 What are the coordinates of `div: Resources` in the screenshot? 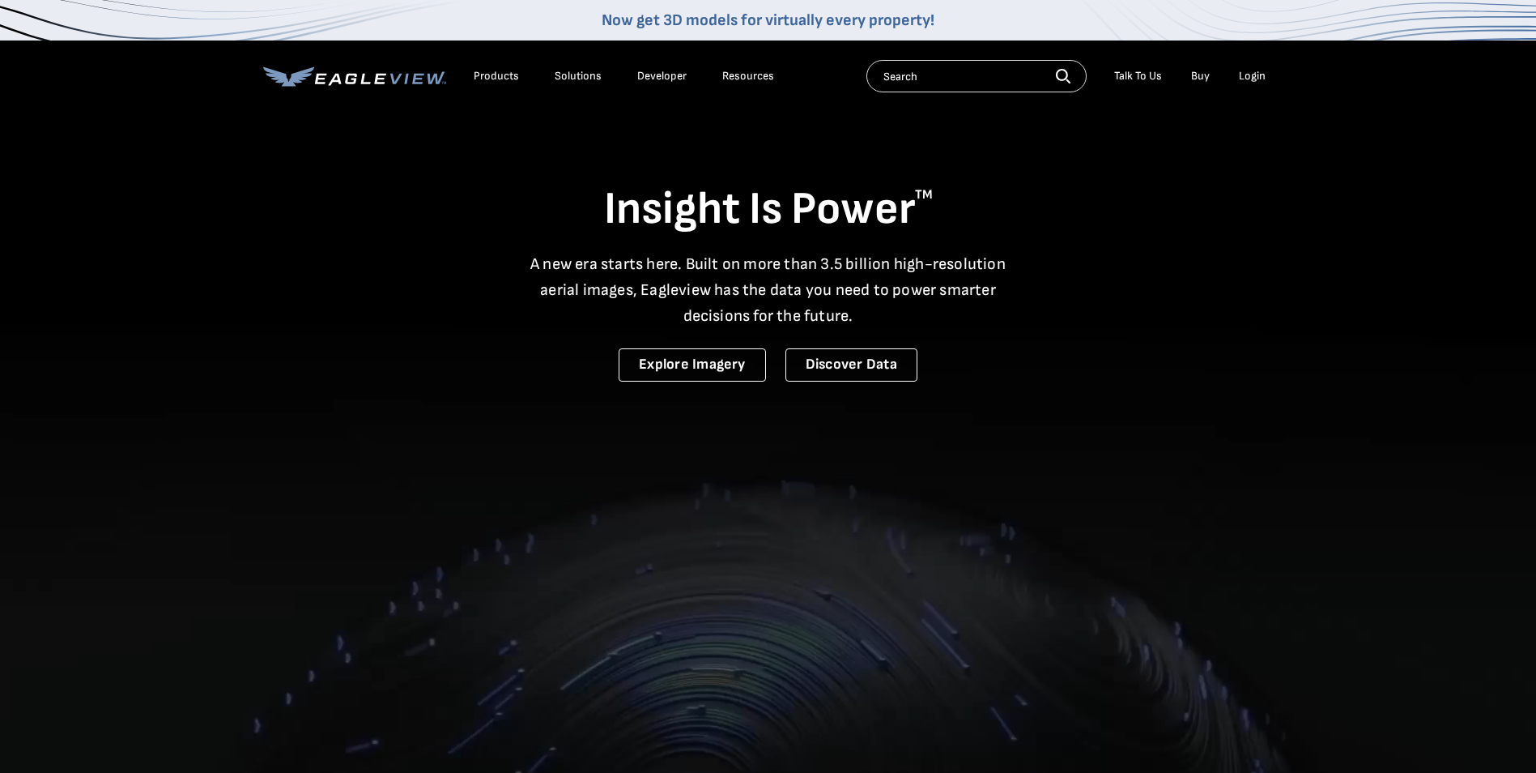 It's located at (748, 76).